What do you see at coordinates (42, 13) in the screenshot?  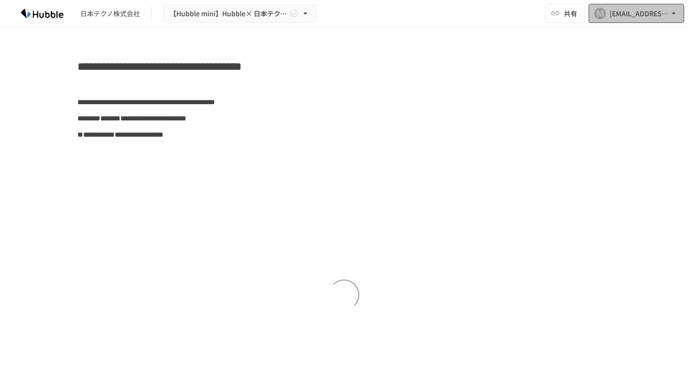 I see `img: HzDRNkGCf7KYO4GfwKnzITak6oVsp5RHeZBEM1dQFiQ` at bounding box center [42, 13].